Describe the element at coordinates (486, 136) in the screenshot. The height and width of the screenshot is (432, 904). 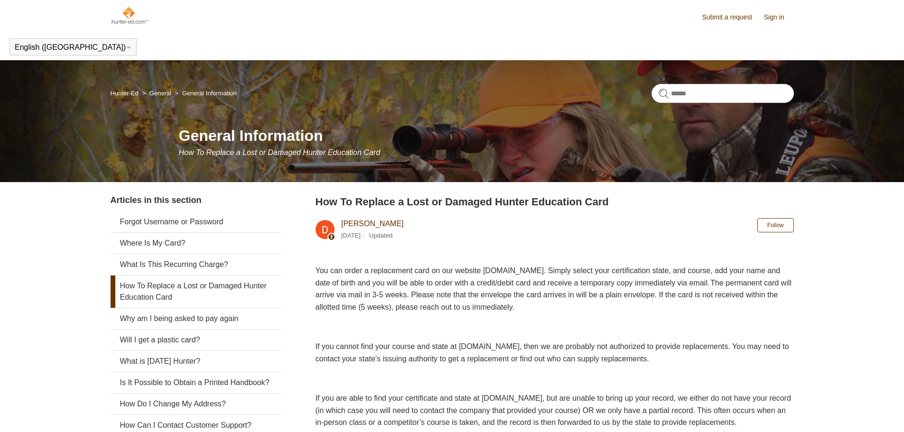
I see `h1: General Information` at that location.